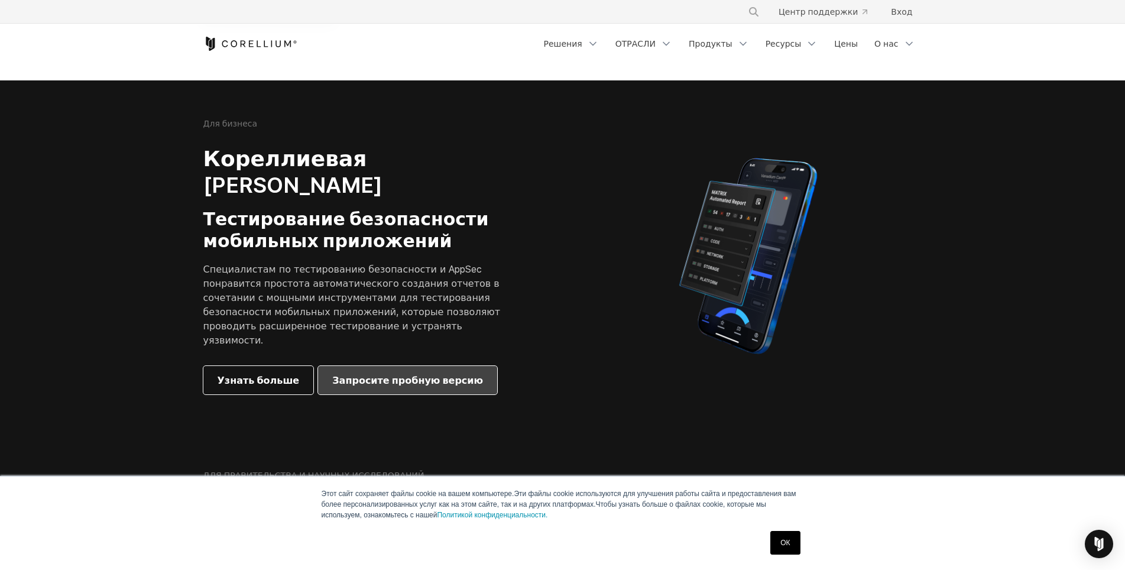 The image size is (1125, 570). I want to click on button: Поиск, so click(754, 12).